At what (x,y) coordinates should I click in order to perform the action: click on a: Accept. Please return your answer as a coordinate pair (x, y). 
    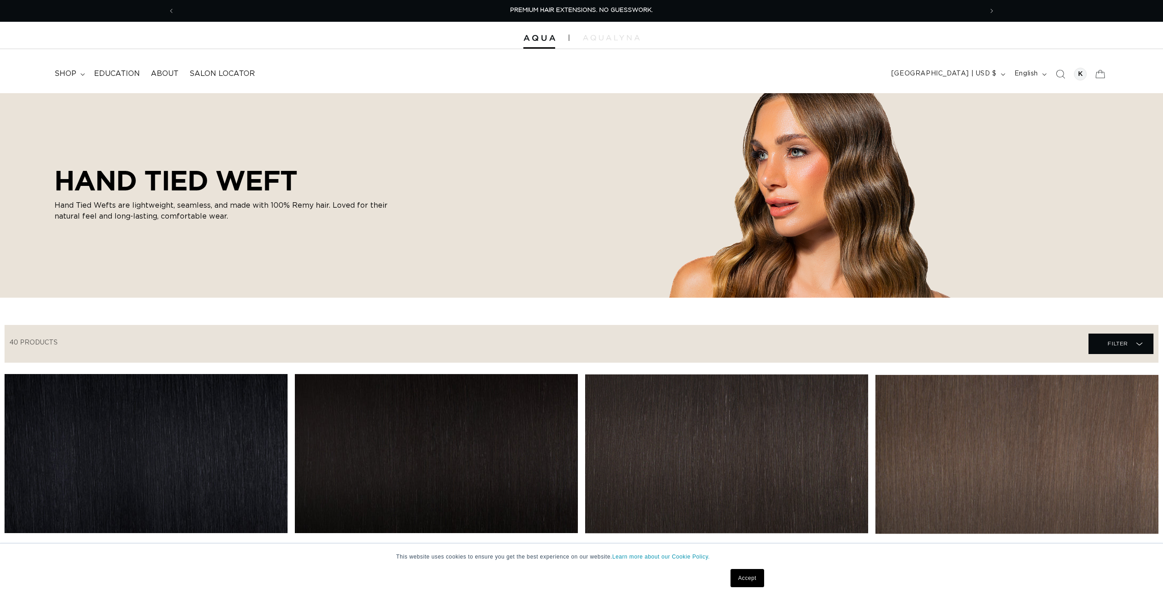
    Looking at the image, I should click on (747, 578).